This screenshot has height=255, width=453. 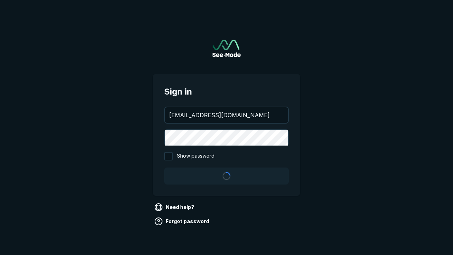 I want to click on a: Need help?, so click(x=175, y=207).